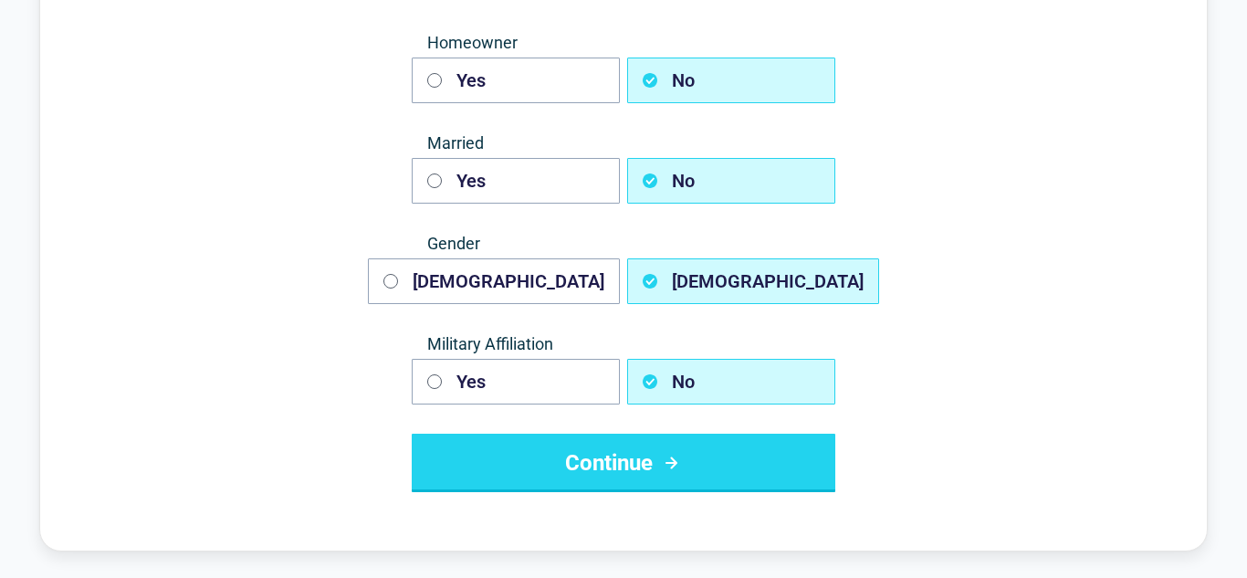  Describe the element at coordinates (624, 43) in the screenshot. I see `span: Homeowner` at that location.